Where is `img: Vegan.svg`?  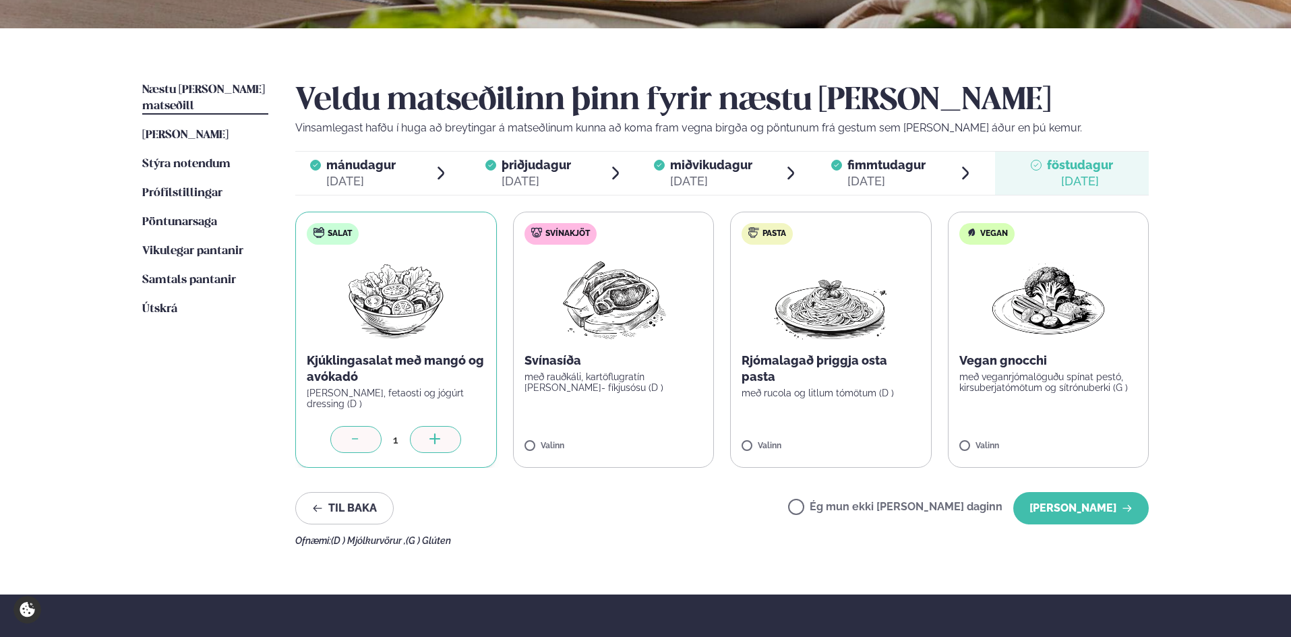
img: Vegan.svg is located at coordinates (972, 233).